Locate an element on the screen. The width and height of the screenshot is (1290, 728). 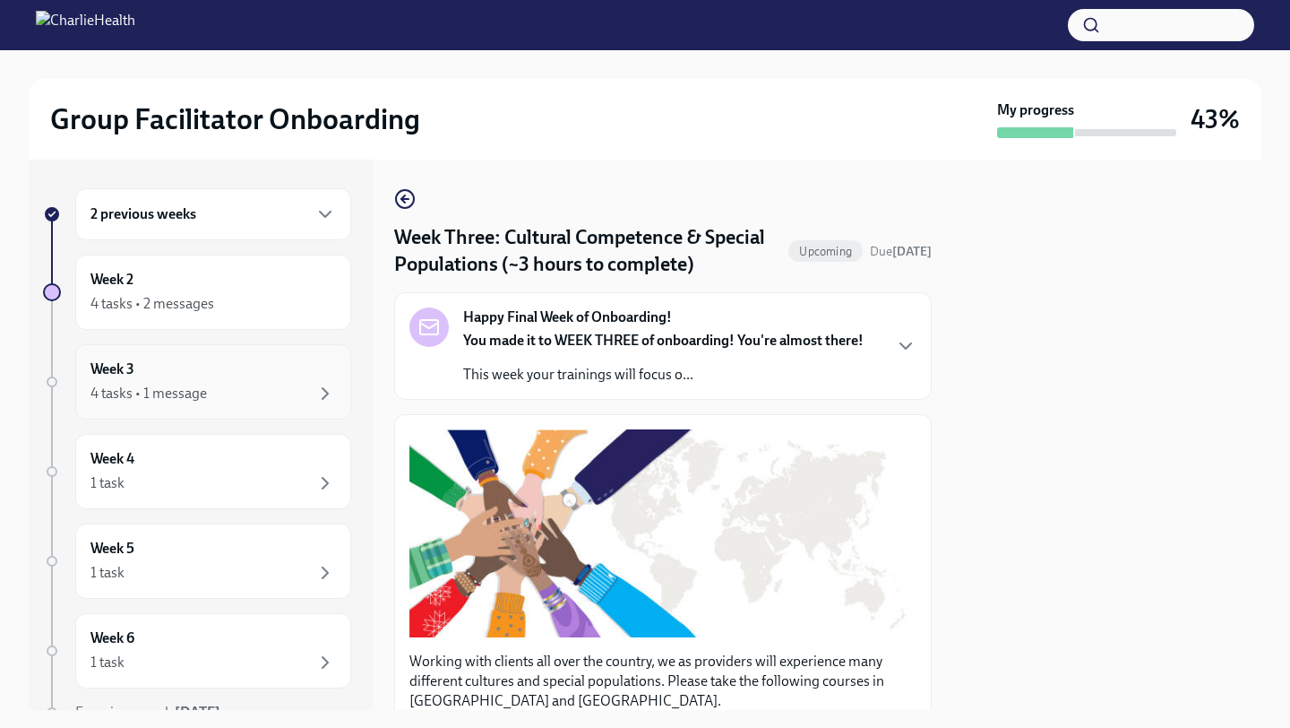
span: Due is located at coordinates (901, 251).